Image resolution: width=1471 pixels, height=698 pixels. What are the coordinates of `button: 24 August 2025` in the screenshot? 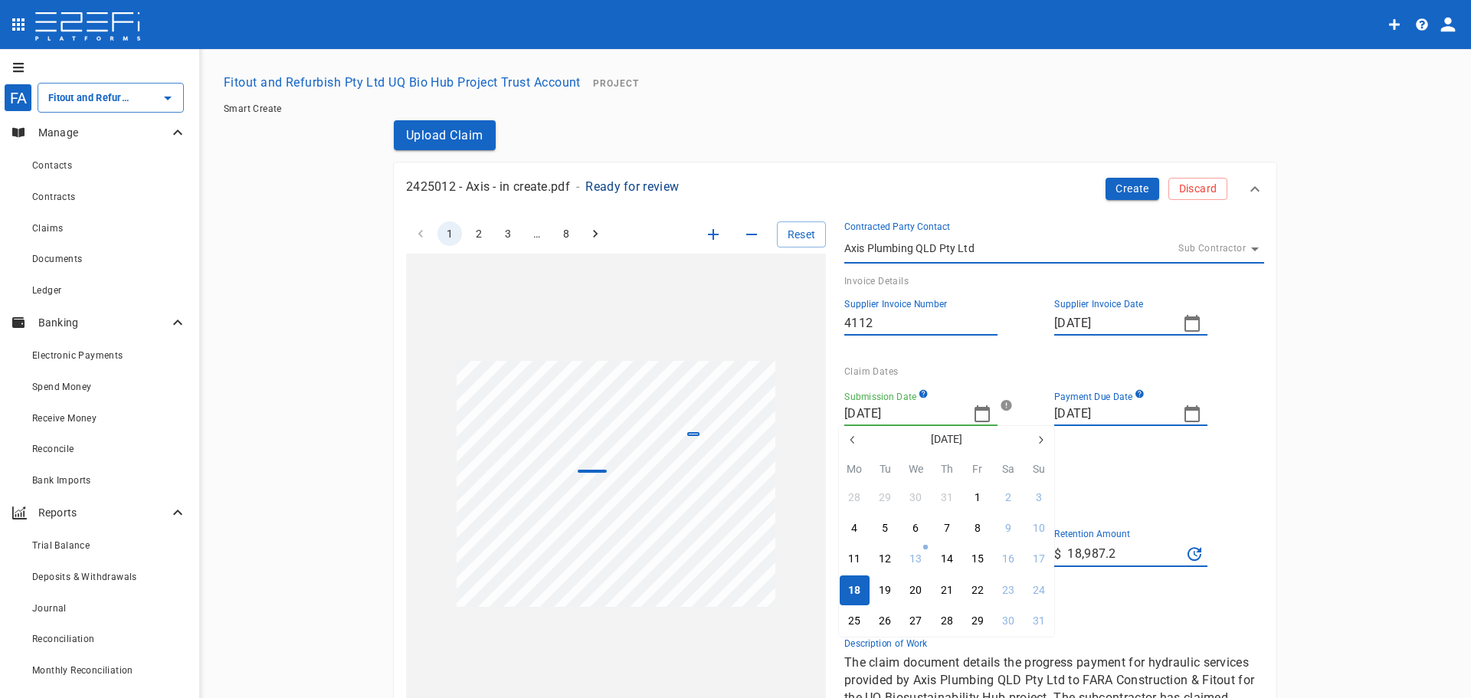 It's located at (1039, 590).